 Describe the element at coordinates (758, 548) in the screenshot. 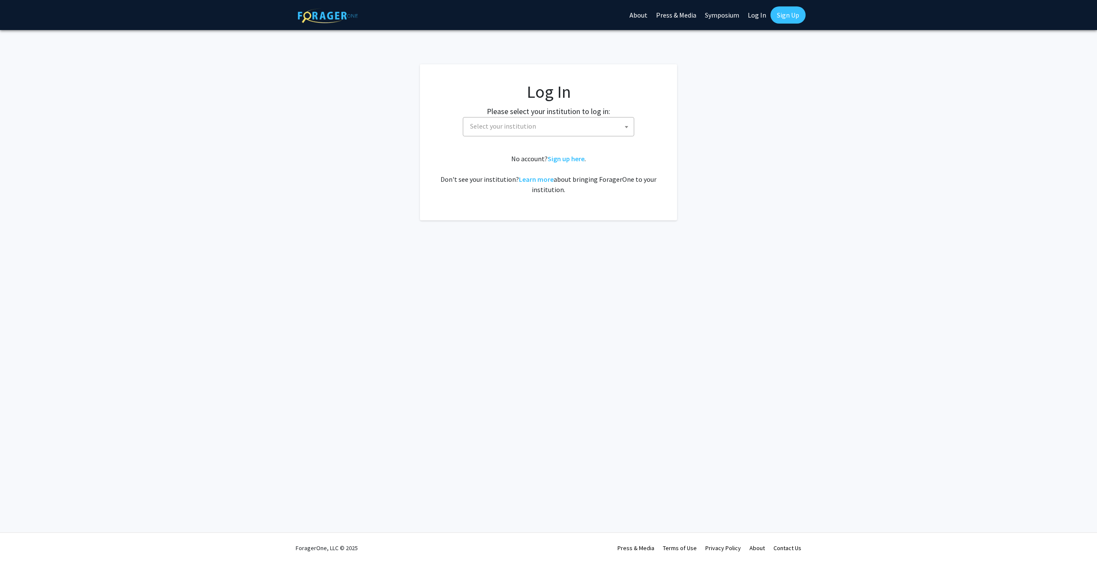

I see `a: About` at that location.